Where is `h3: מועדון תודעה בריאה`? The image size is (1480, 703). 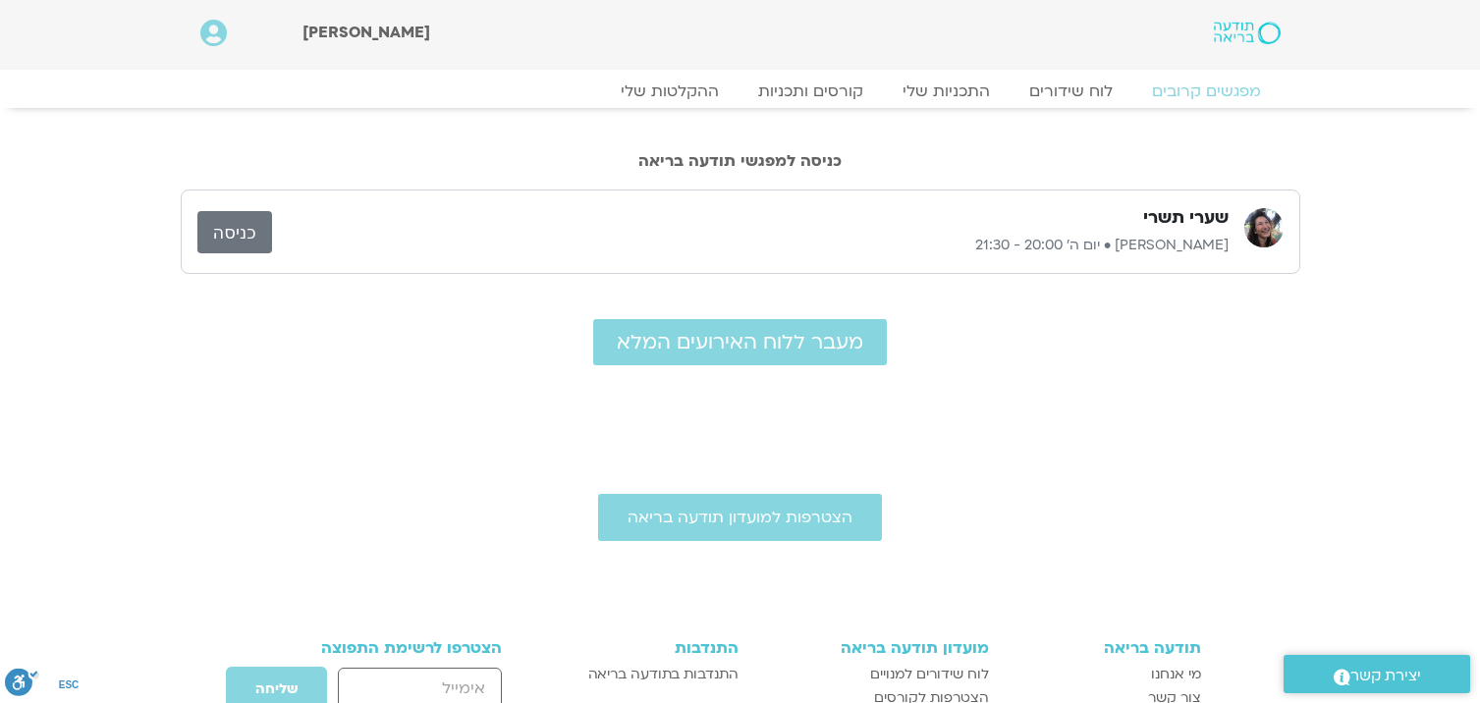 h3: מועדון תודעה בריאה is located at coordinates (873, 648).